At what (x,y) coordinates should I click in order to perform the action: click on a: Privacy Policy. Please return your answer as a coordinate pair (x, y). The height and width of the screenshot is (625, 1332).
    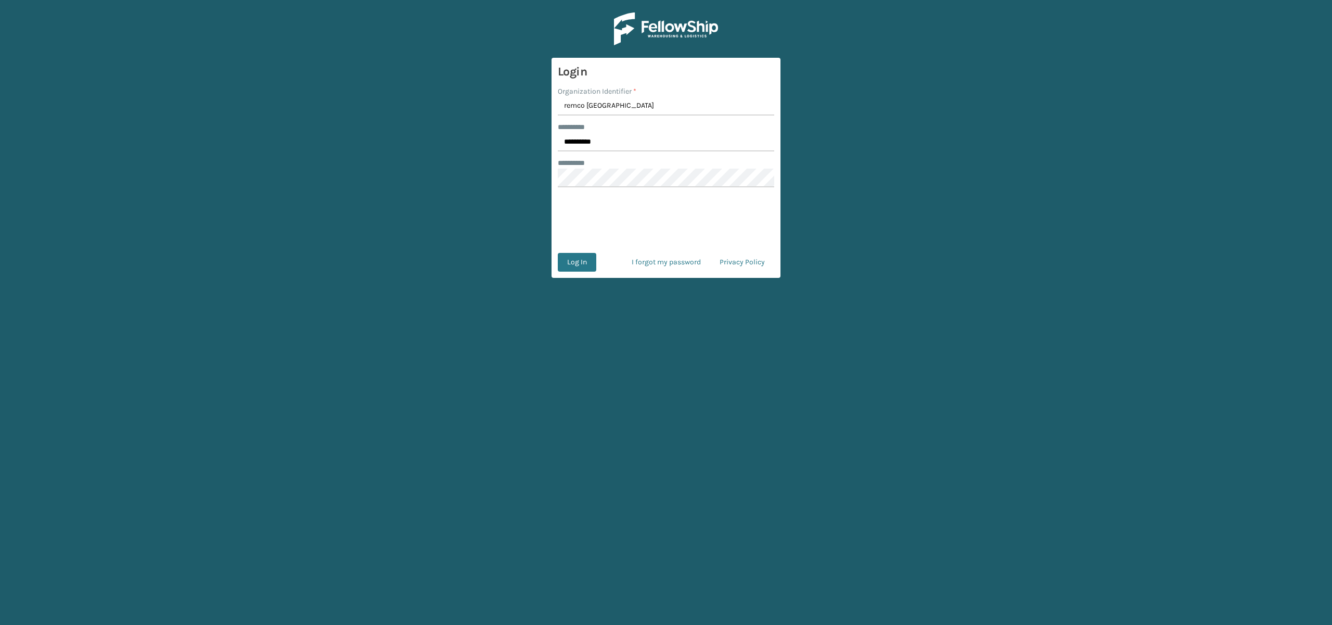
    Looking at the image, I should click on (742, 262).